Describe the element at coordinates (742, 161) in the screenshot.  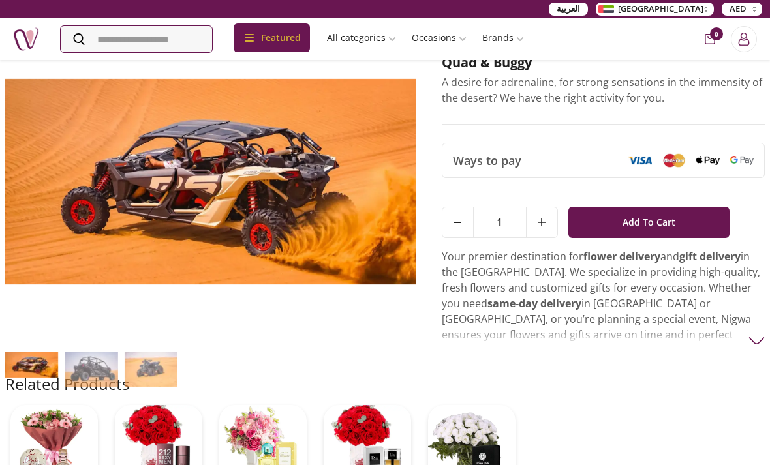
I see `img: Google Pay` at that location.